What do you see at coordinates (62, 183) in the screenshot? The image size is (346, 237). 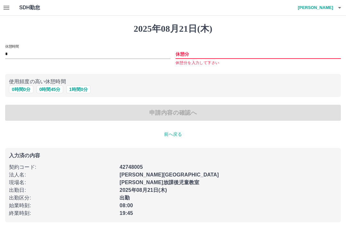 I see `p: 現場名 :` at bounding box center [62, 183].